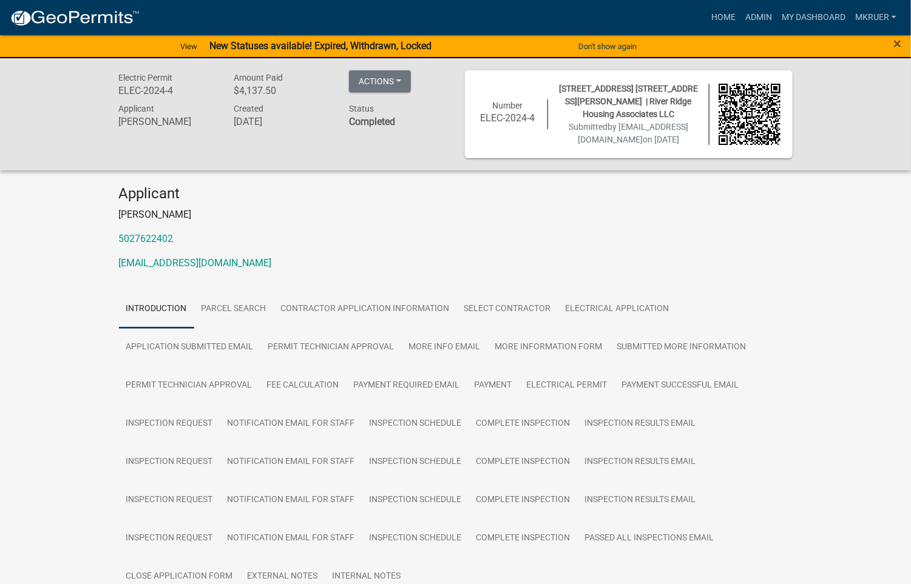 Image resolution: width=911 pixels, height=584 pixels. I want to click on span: Number, so click(507, 106).